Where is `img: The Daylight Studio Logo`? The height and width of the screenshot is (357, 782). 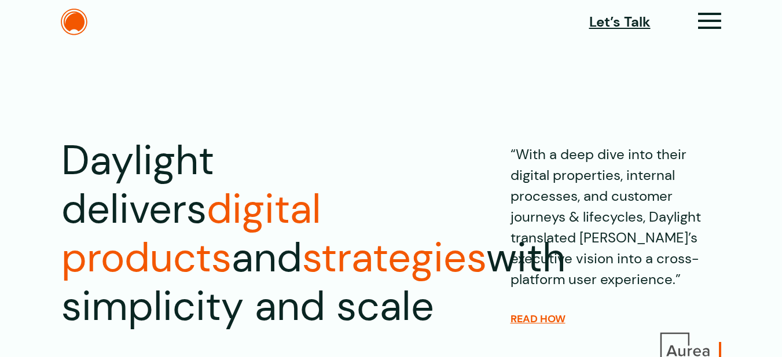 img: The Daylight Studio Logo is located at coordinates (74, 22).